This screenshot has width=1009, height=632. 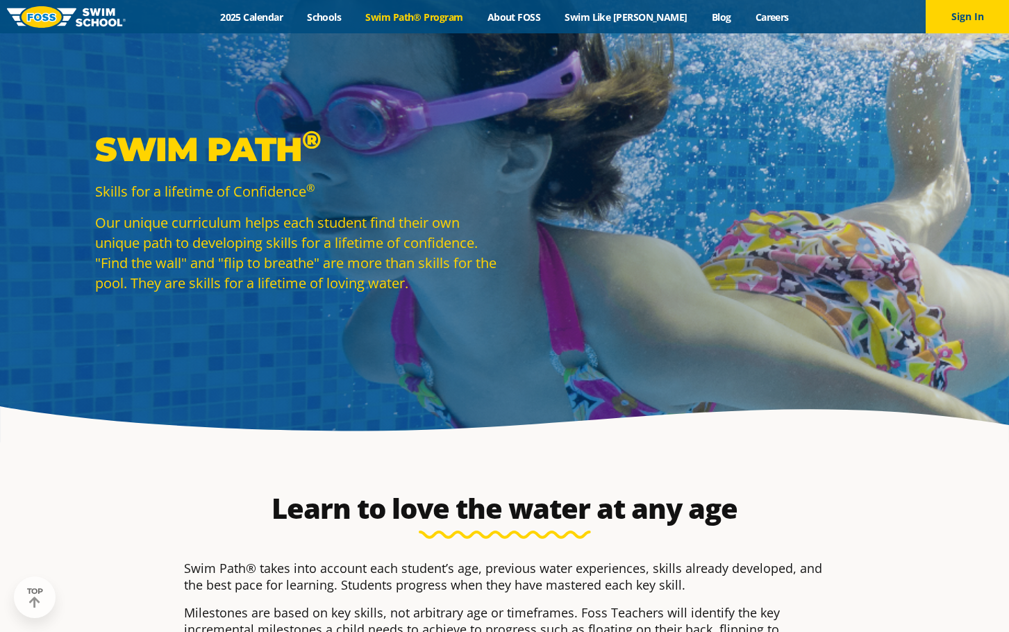 What do you see at coordinates (721, 17) in the screenshot?
I see `a: Blog` at bounding box center [721, 17].